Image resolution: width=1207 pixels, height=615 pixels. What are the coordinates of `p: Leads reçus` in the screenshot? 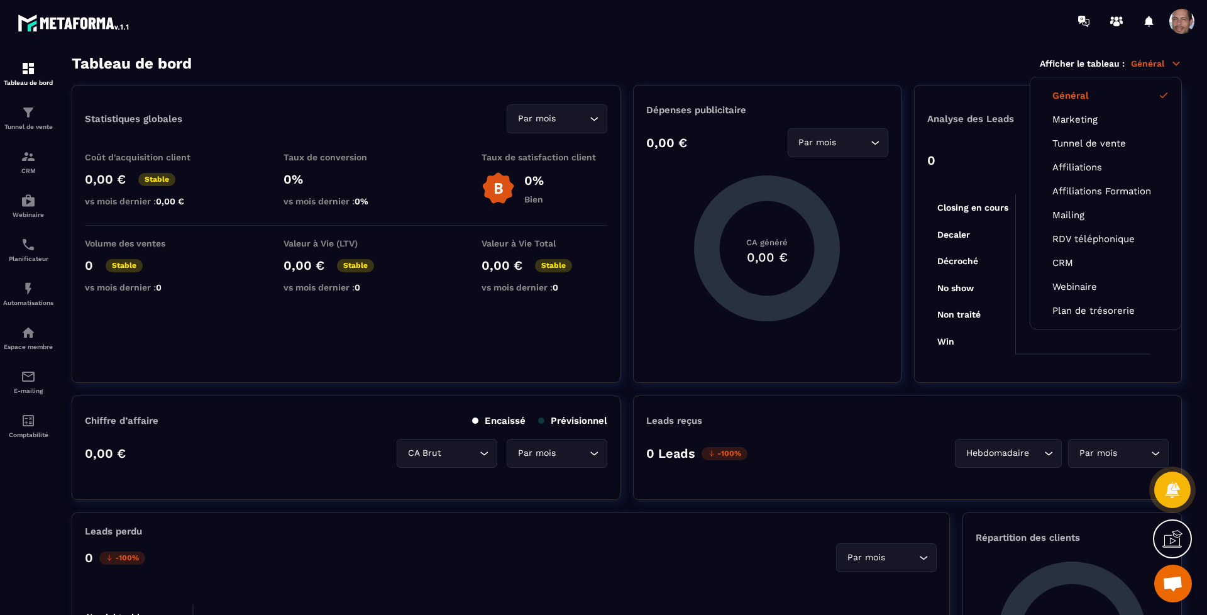 It's located at (674, 421).